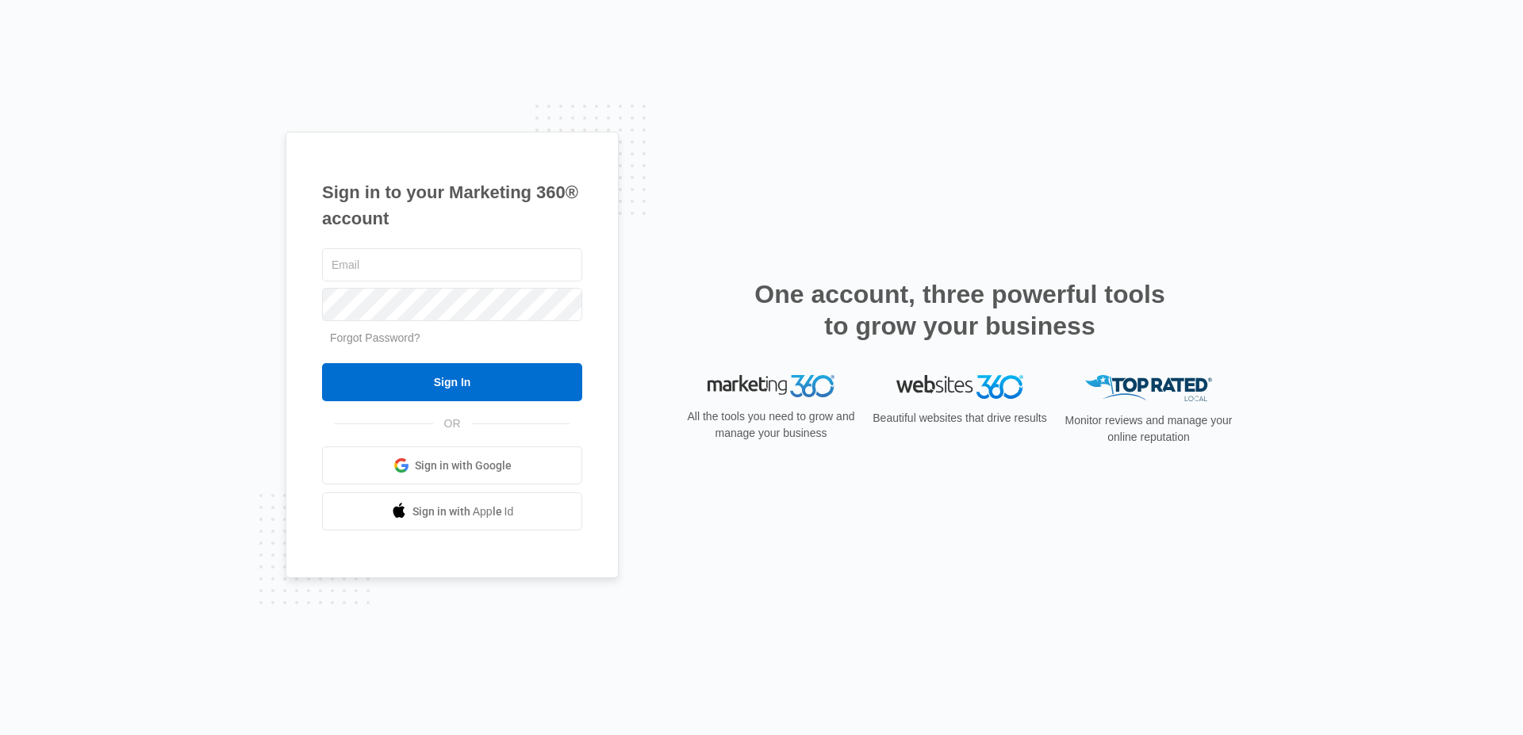 This screenshot has width=1523, height=735. Describe the element at coordinates (452, 466) in the screenshot. I see `a: Sign in with Google` at that location.